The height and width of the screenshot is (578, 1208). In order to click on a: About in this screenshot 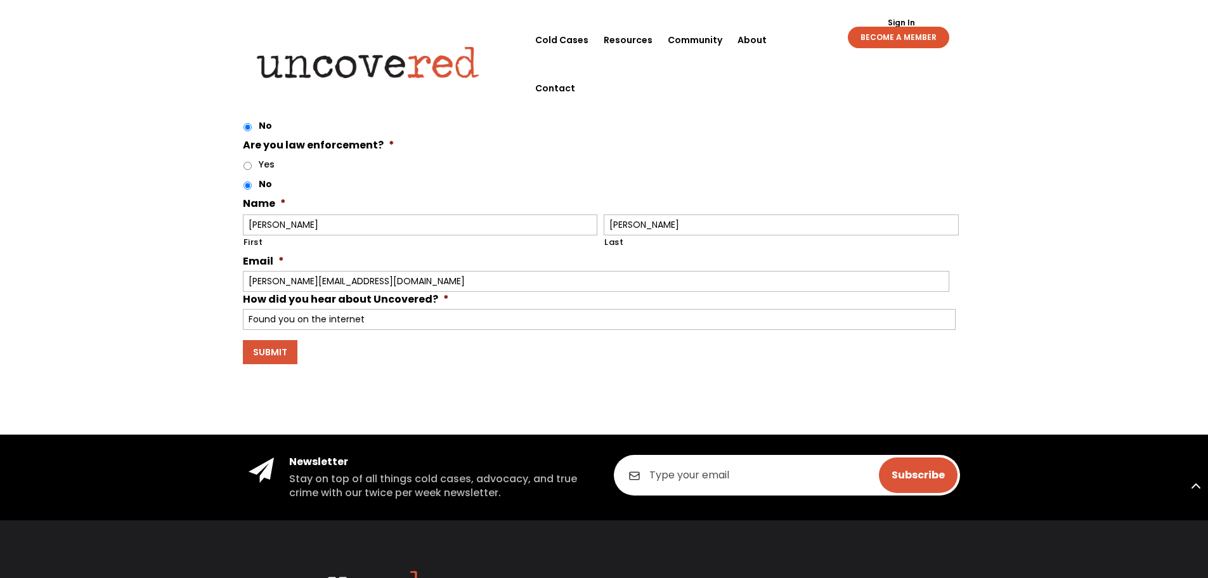, I will do `click(752, 40)`.